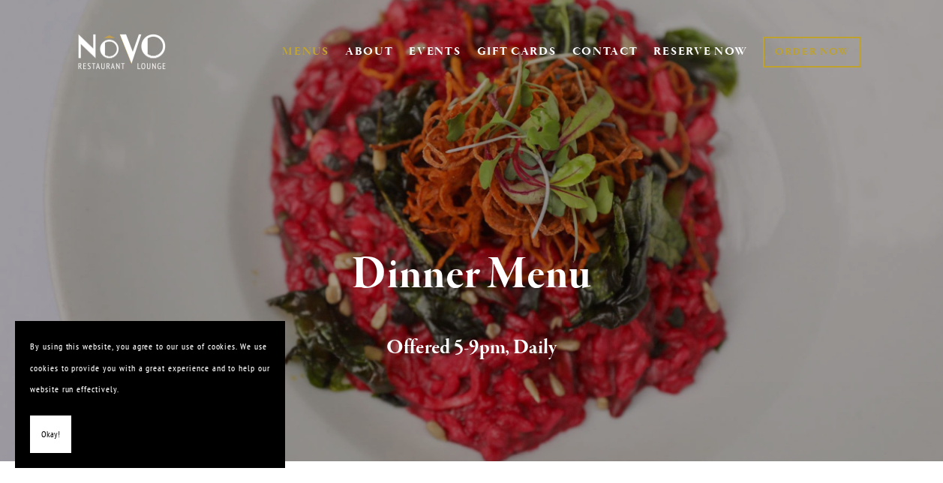 The width and height of the screenshot is (943, 483). Describe the element at coordinates (150, 395) in the screenshot. I see `section: Cookie banner` at that location.